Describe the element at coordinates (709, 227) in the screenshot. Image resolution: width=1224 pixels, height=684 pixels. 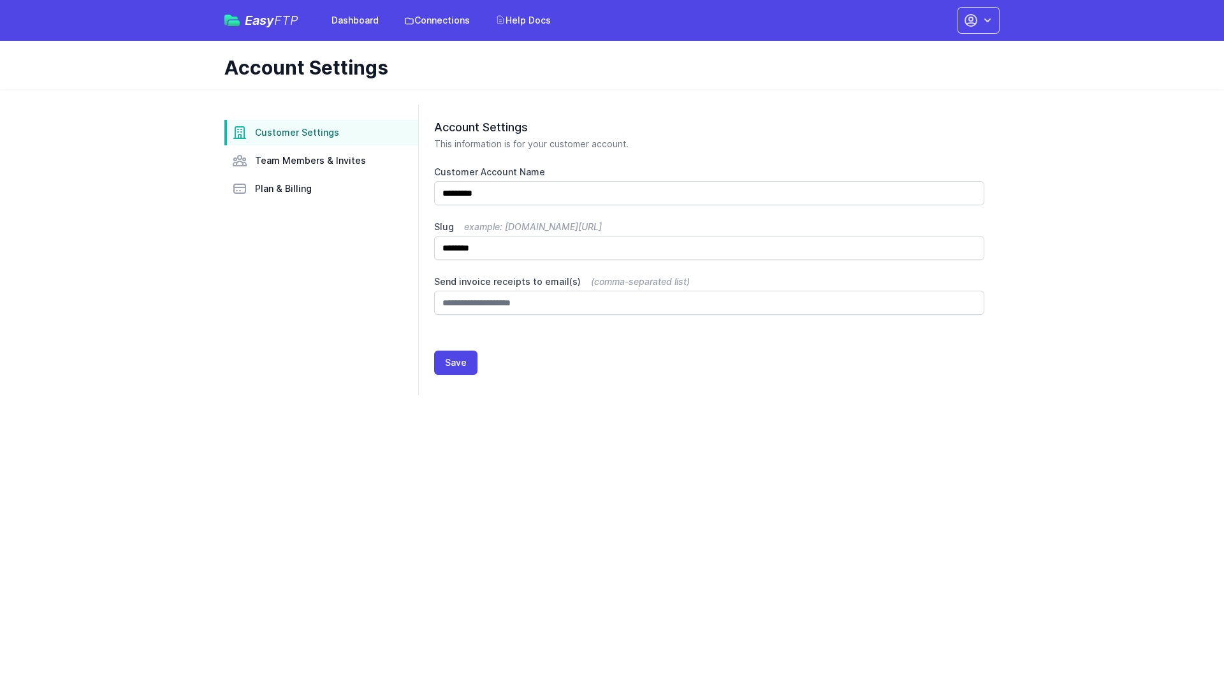
I see `label: Slug` at that location.